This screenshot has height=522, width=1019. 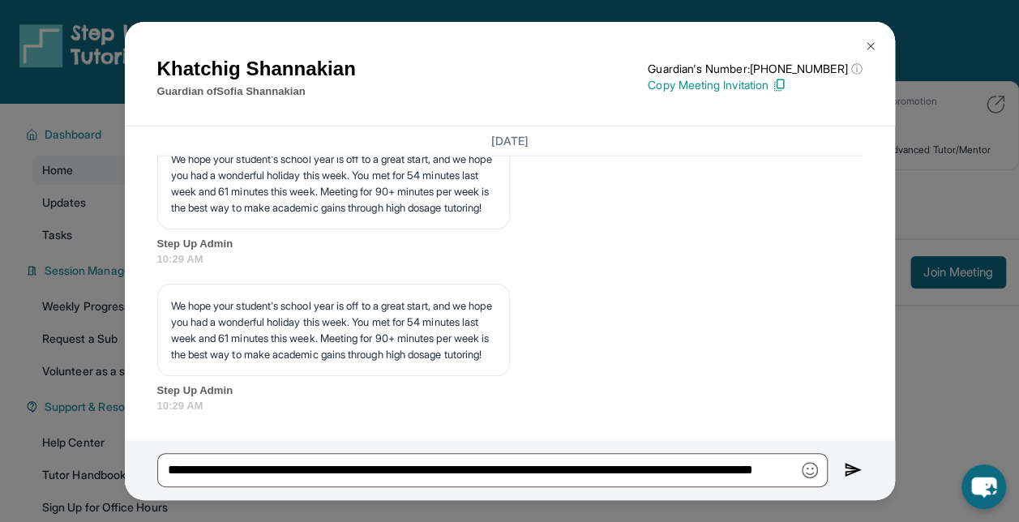 I want to click on p: Guardian of Sofia Shannakian, so click(x=256, y=92).